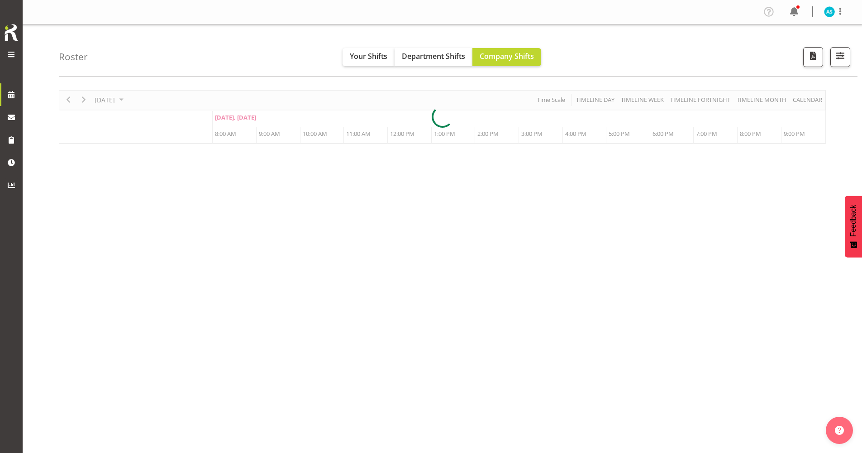  What do you see at coordinates (854, 220) in the screenshot?
I see `span: Feedback` at bounding box center [854, 220].